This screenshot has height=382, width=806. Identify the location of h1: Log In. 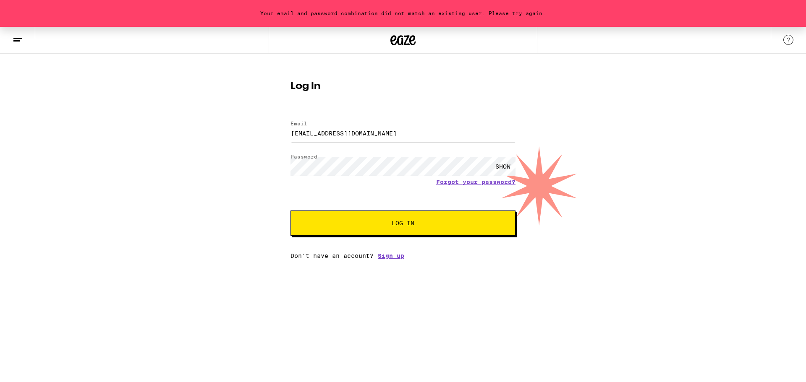
(403, 86).